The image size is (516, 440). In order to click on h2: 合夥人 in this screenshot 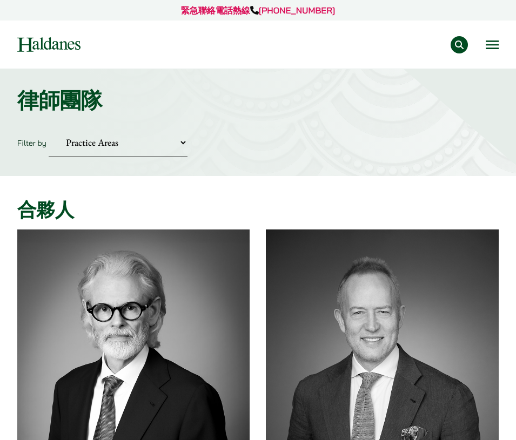, I will do `click(258, 210)`.